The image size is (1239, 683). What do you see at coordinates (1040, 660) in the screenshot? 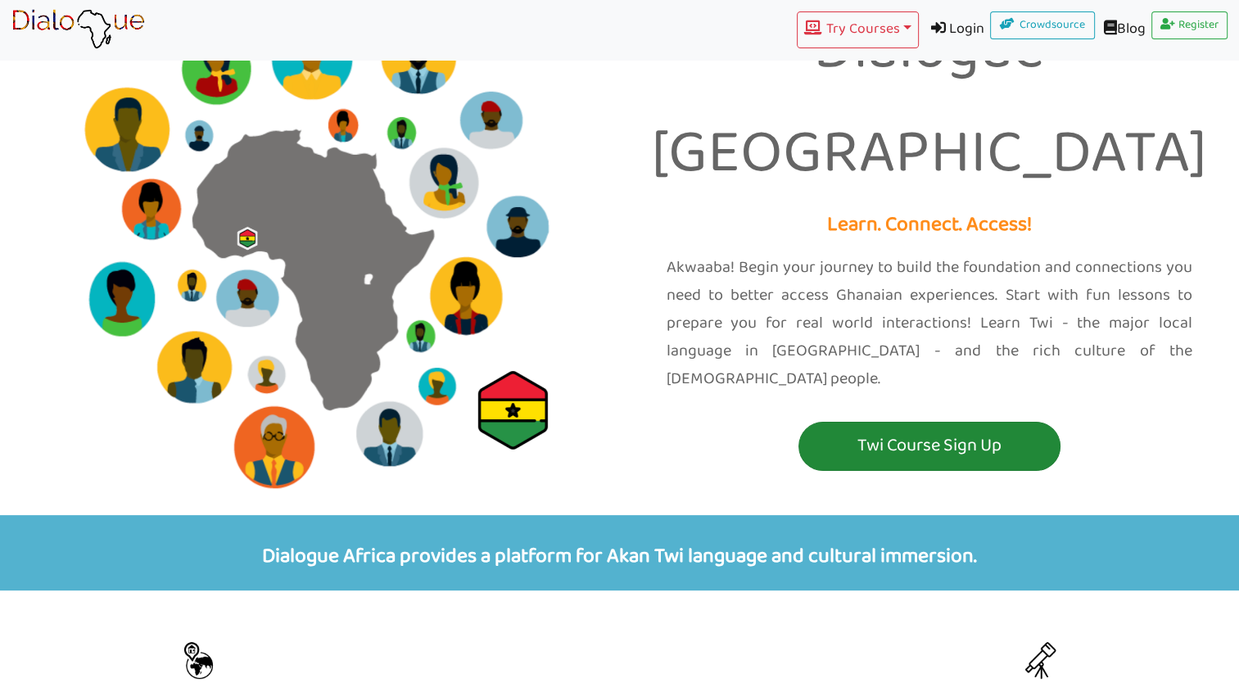
I see `img: celebrate african culture pride app` at bounding box center [1040, 660].